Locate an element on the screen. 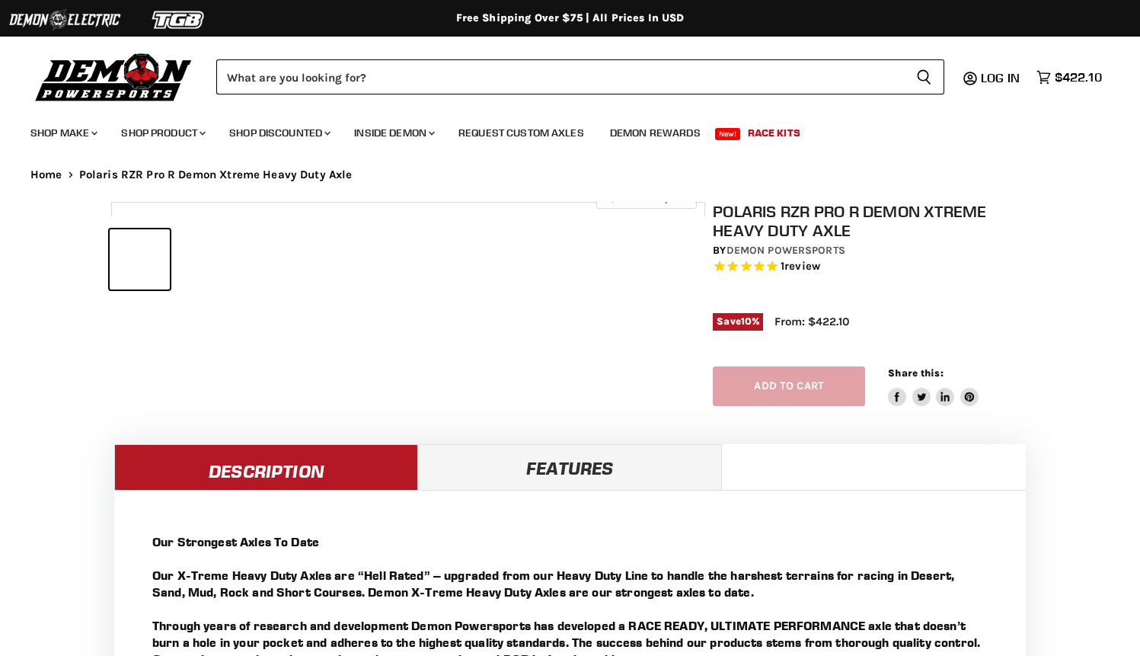  a: Request Custom Axles is located at coordinates (521, 133).